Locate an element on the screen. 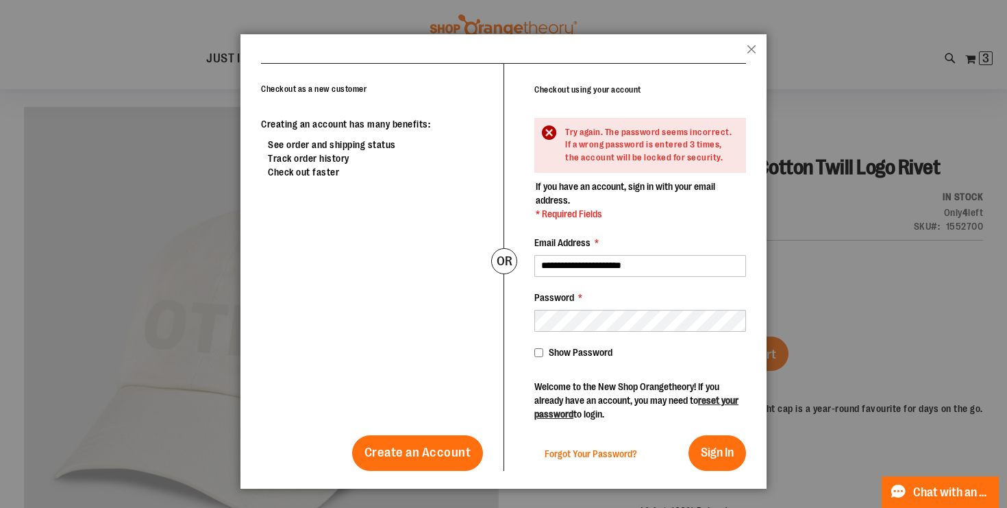  div: or is located at coordinates (504, 261).